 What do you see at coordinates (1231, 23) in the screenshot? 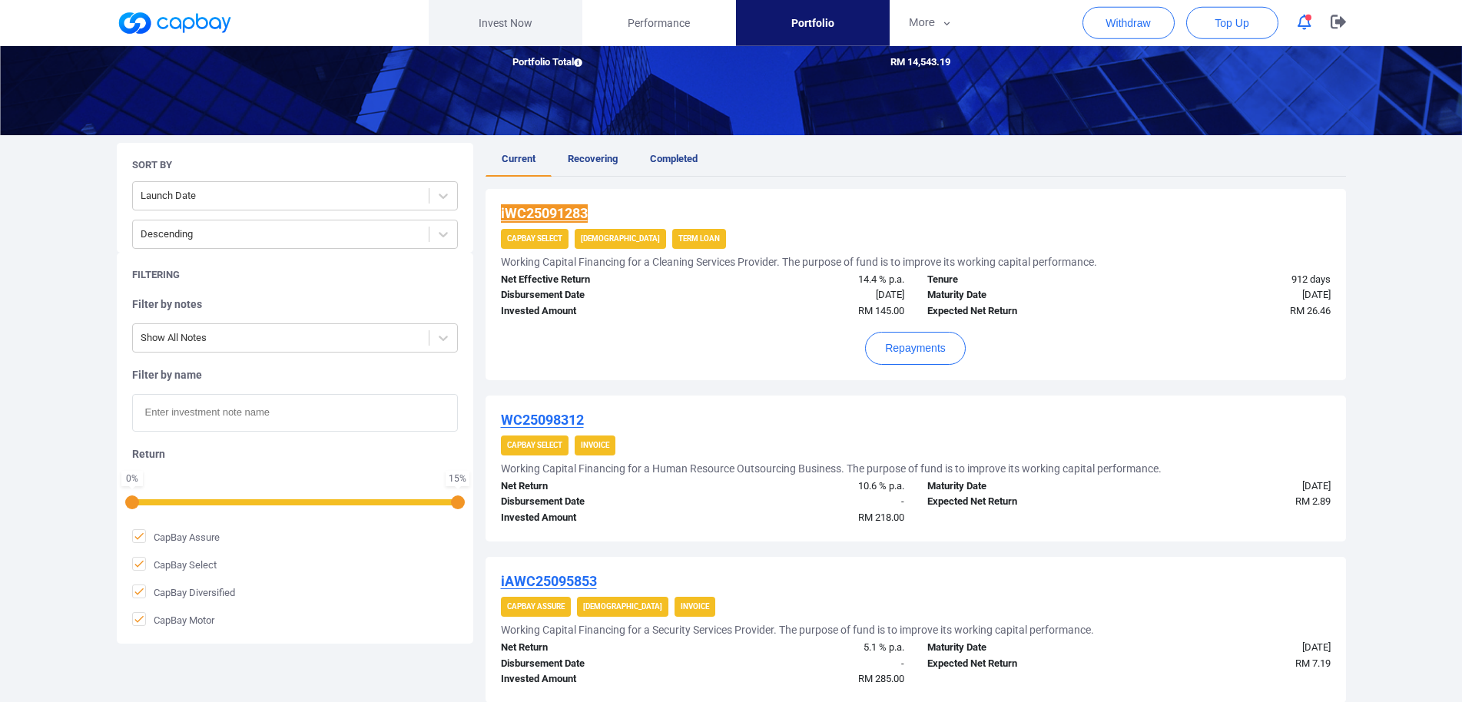
I see `span: Top Up` at bounding box center [1231, 23].